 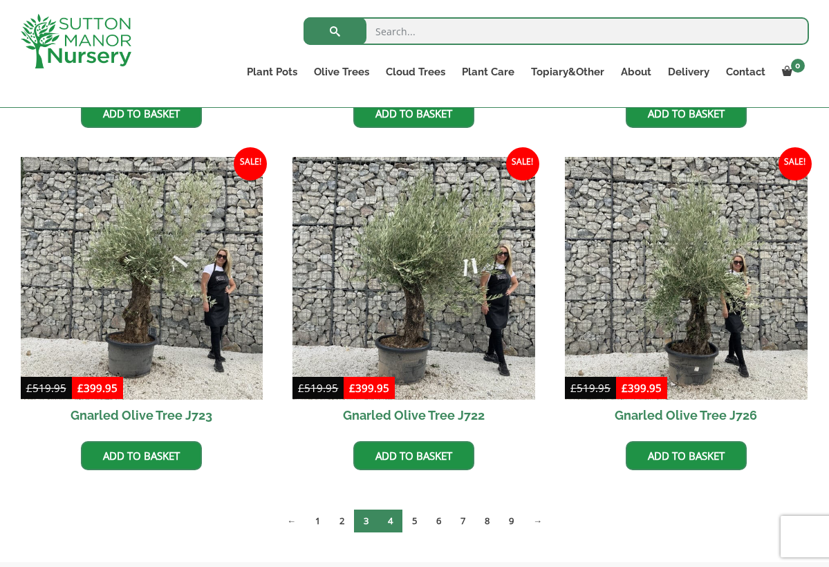 I want to click on a: Sale! Gnarled Olive Tree J726, so click(x=686, y=294).